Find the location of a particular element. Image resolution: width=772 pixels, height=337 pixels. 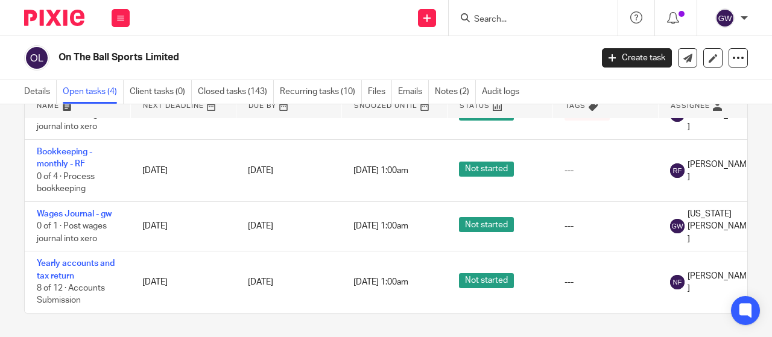

a: Client tasks (0) is located at coordinates (160, 92).